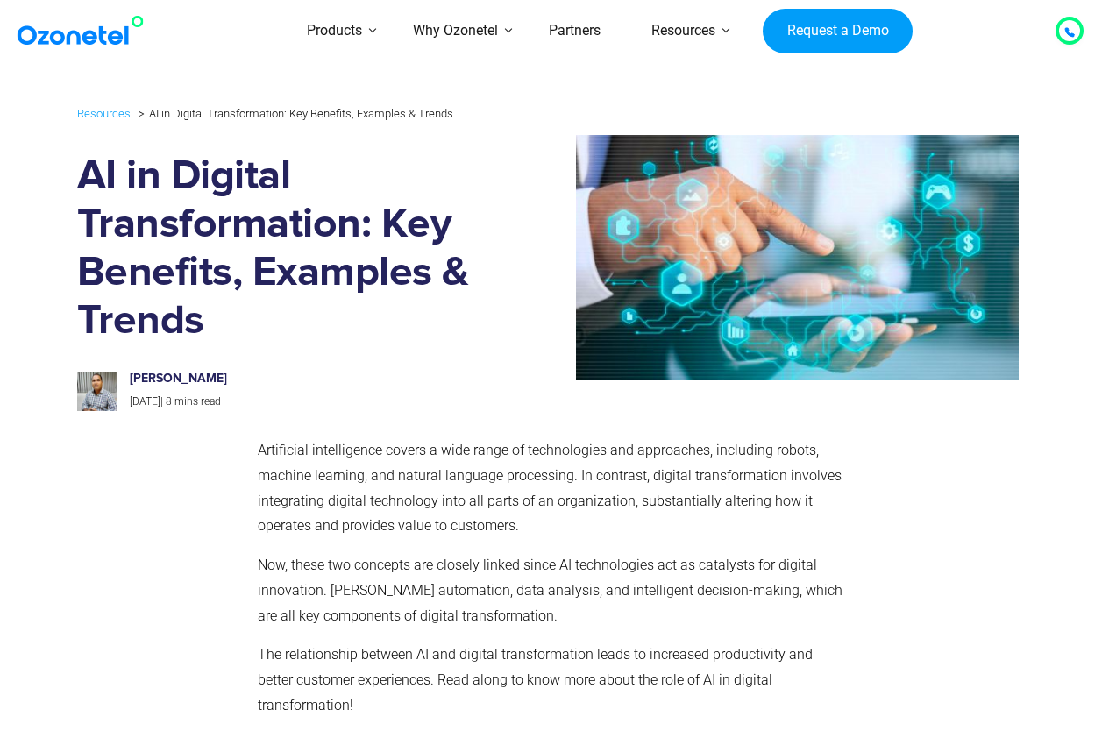  Describe the element at coordinates (168, 402) in the screenshot. I see `span: 8` at that location.